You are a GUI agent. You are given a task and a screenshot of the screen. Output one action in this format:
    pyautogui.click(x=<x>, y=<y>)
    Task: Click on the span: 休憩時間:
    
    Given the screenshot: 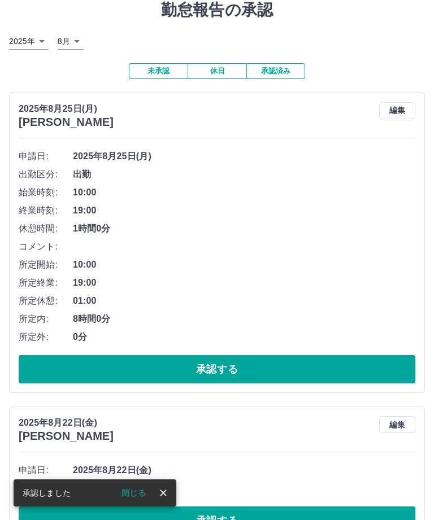 What is the action you would take?
    pyautogui.click(x=46, y=229)
    